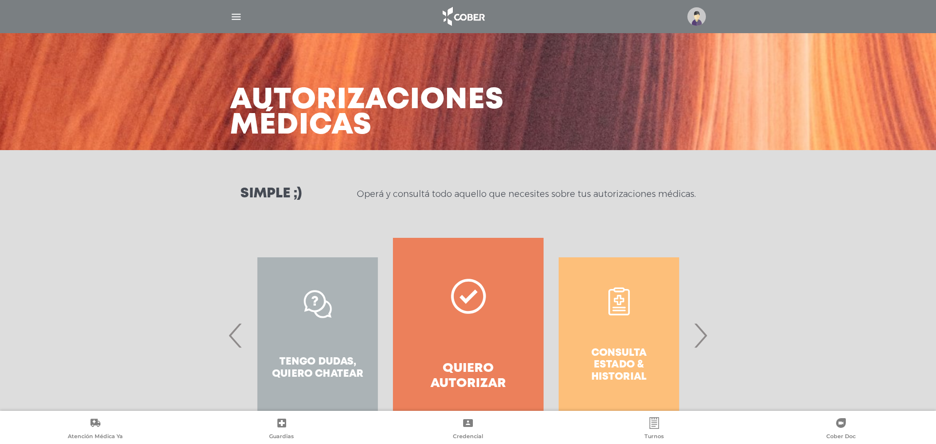 The height and width of the screenshot is (444, 936). Describe the element at coordinates (281, 437) in the screenshot. I see `span: Guardias` at that location.